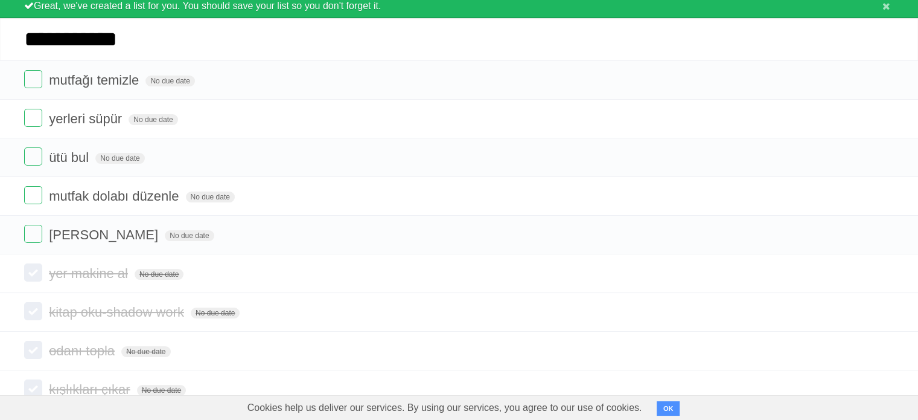 The height and width of the screenshot is (420, 918). I want to click on span: odanı topla, so click(83, 350).